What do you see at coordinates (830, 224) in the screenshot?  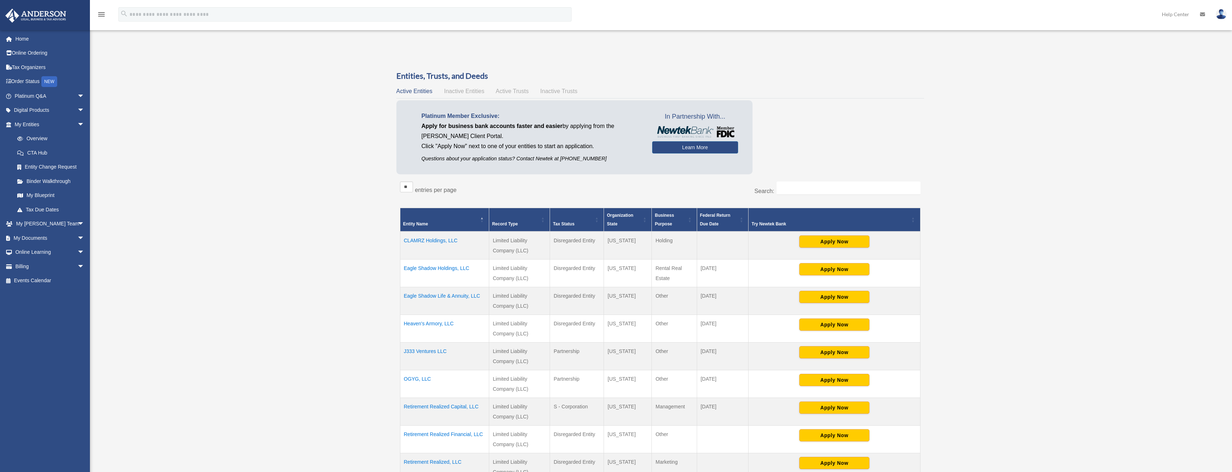 I see `span: Try Newtek Bank` at bounding box center [830, 224].